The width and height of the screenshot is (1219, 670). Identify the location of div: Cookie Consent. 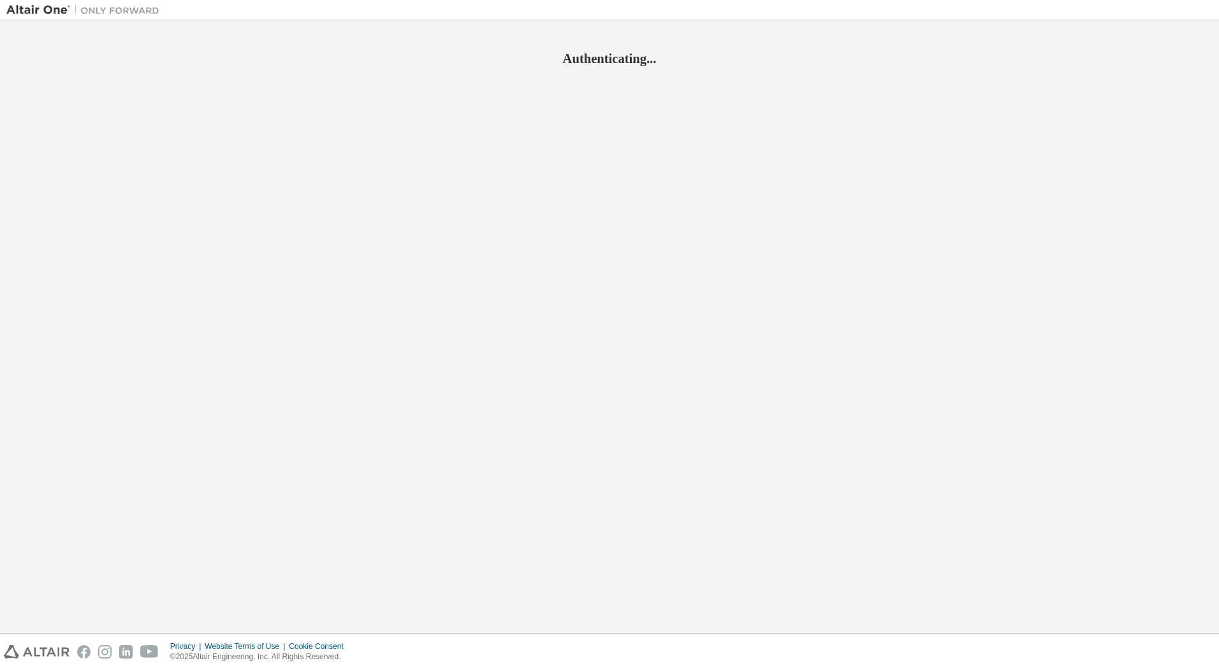
(319, 647).